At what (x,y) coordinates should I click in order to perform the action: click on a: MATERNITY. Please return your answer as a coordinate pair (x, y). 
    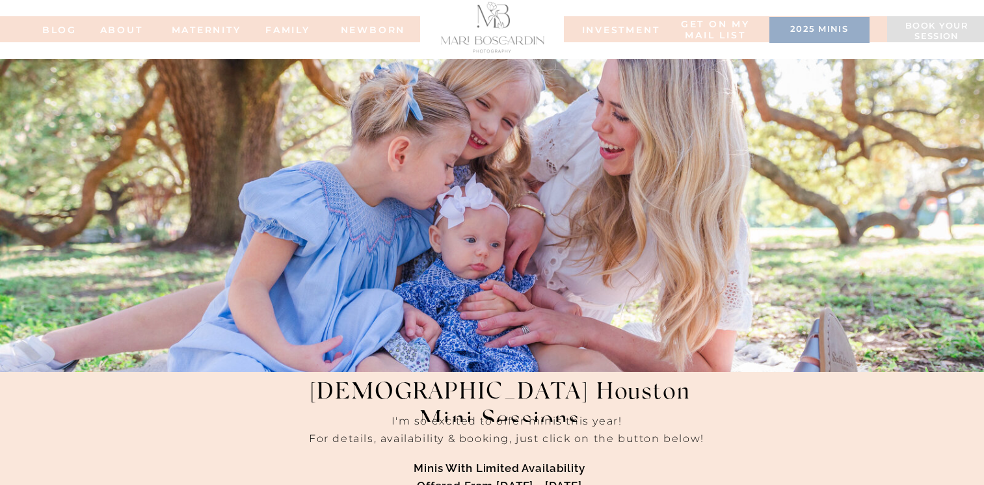
    Looking at the image, I should click on (198, 29).